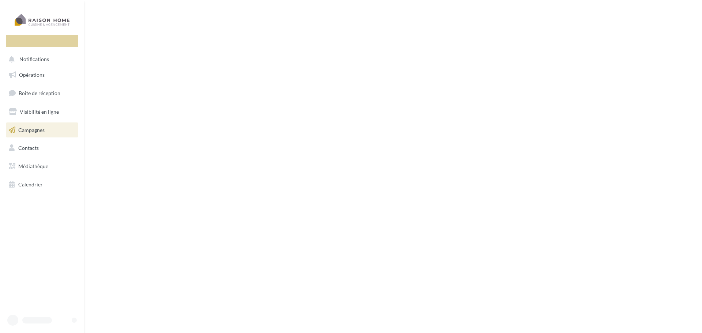  Describe the element at coordinates (42, 75) in the screenshot. I see `a: Opérations` at that location.